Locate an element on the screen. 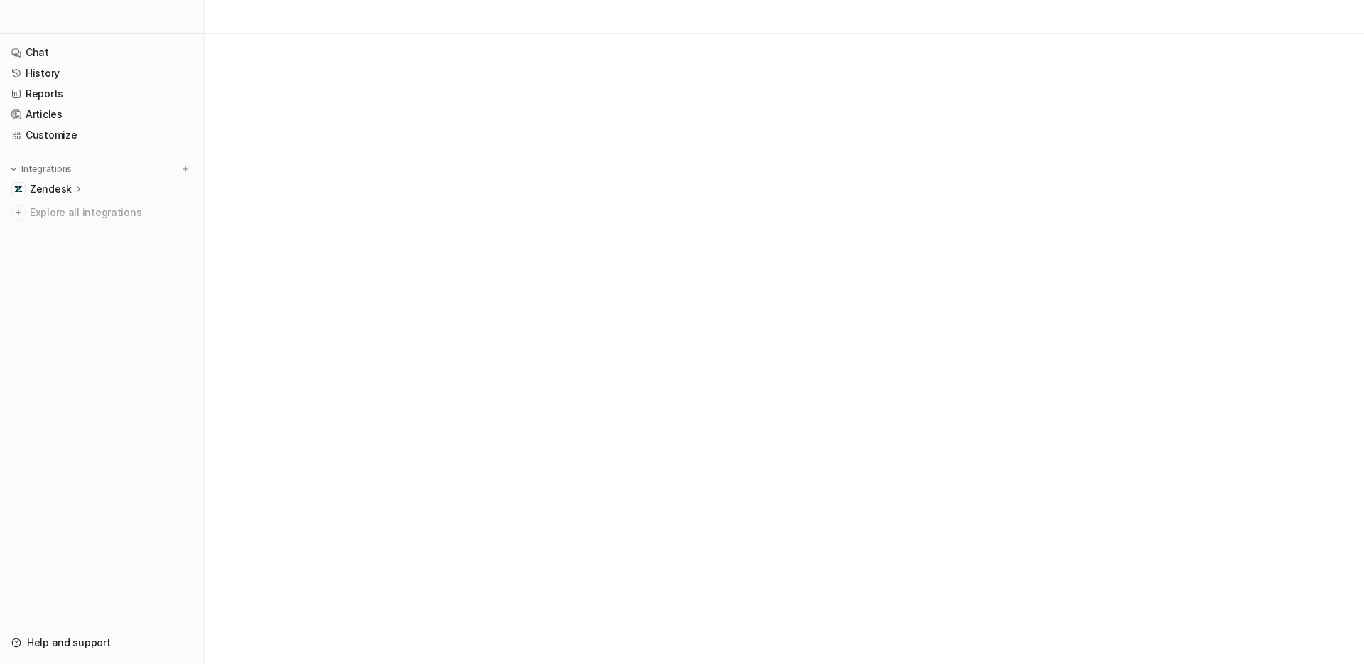 Image resolution: width=1364 pixels, height=664 pixels. a: Reports is located at coordinates (102, 94).